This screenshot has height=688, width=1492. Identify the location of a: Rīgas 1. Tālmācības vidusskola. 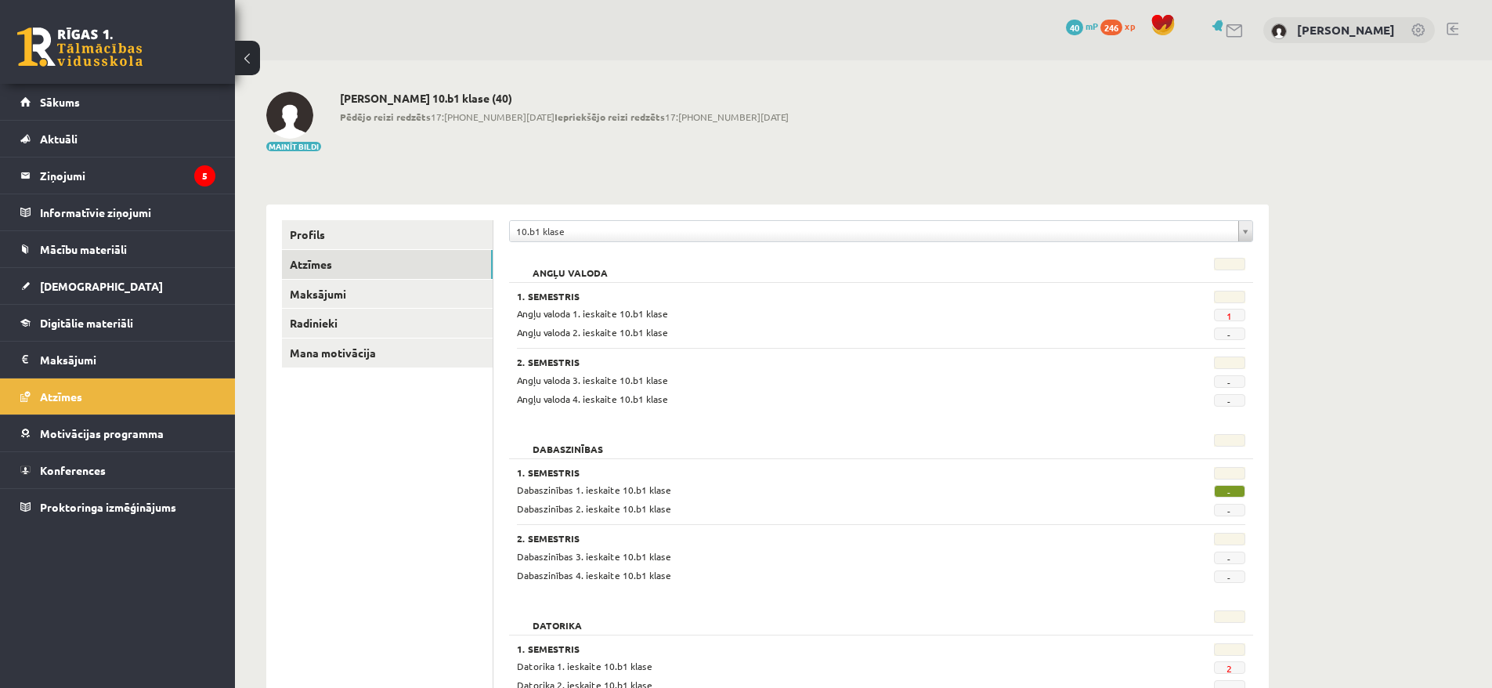
(80, 47).